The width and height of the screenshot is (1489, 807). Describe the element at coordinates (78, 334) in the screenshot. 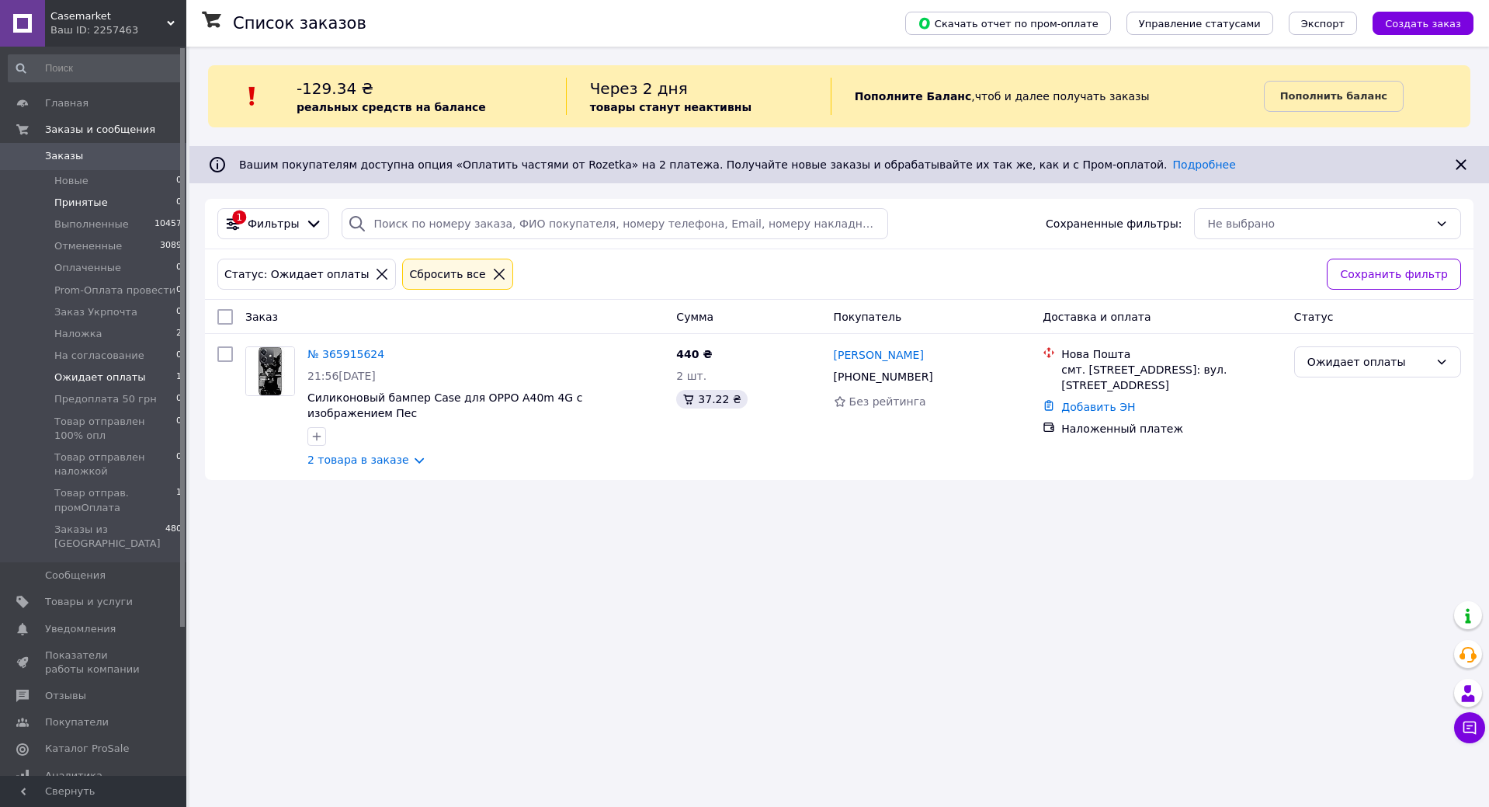

I see `span: Наложка` at that location.